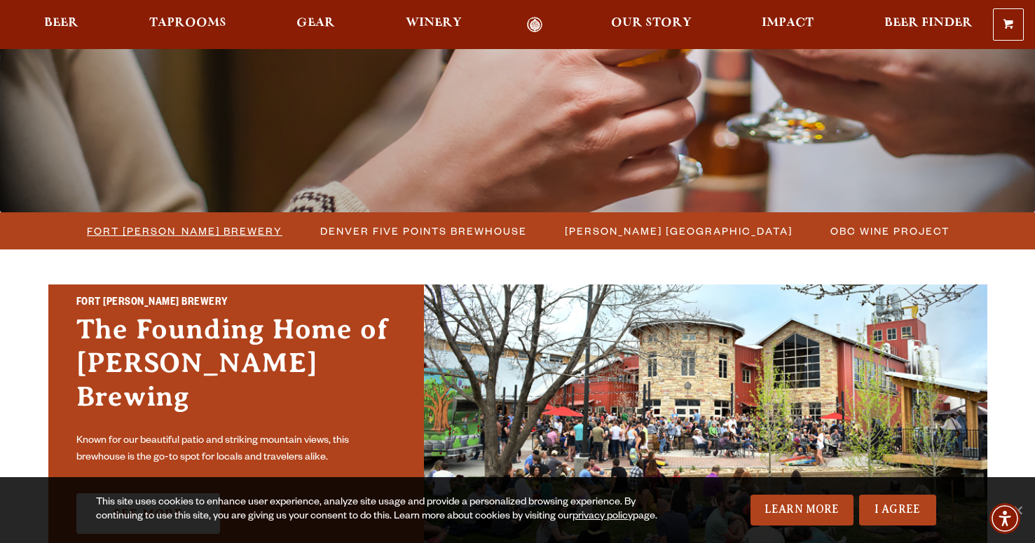  Describe the element at coordinates (61, 23) in the screenshot. I see `span: Beer` at that location.